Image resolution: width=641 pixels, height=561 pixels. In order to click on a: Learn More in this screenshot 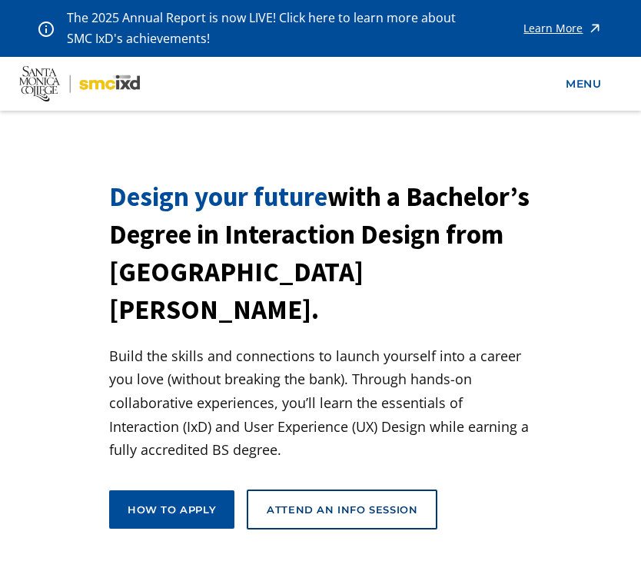, I will do `click(563, 28)`.